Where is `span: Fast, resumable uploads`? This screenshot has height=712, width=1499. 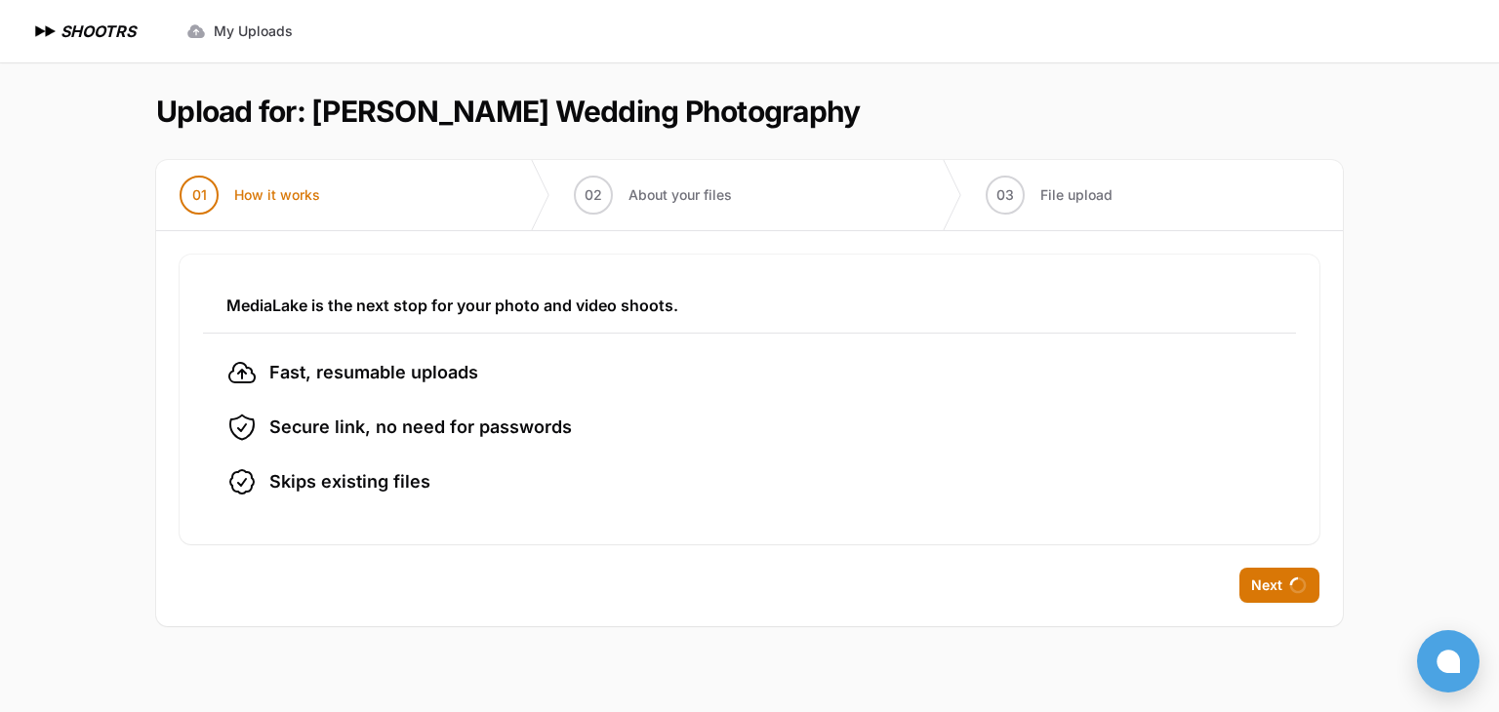
span: Fast, resumable uploads is located at coordinates (374, 373).